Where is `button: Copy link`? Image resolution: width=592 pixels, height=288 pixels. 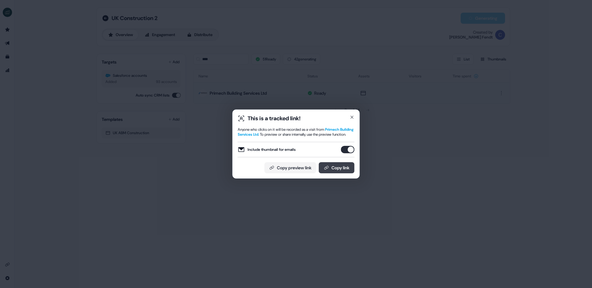
button: Copy link is located at coordinates (337, 168).